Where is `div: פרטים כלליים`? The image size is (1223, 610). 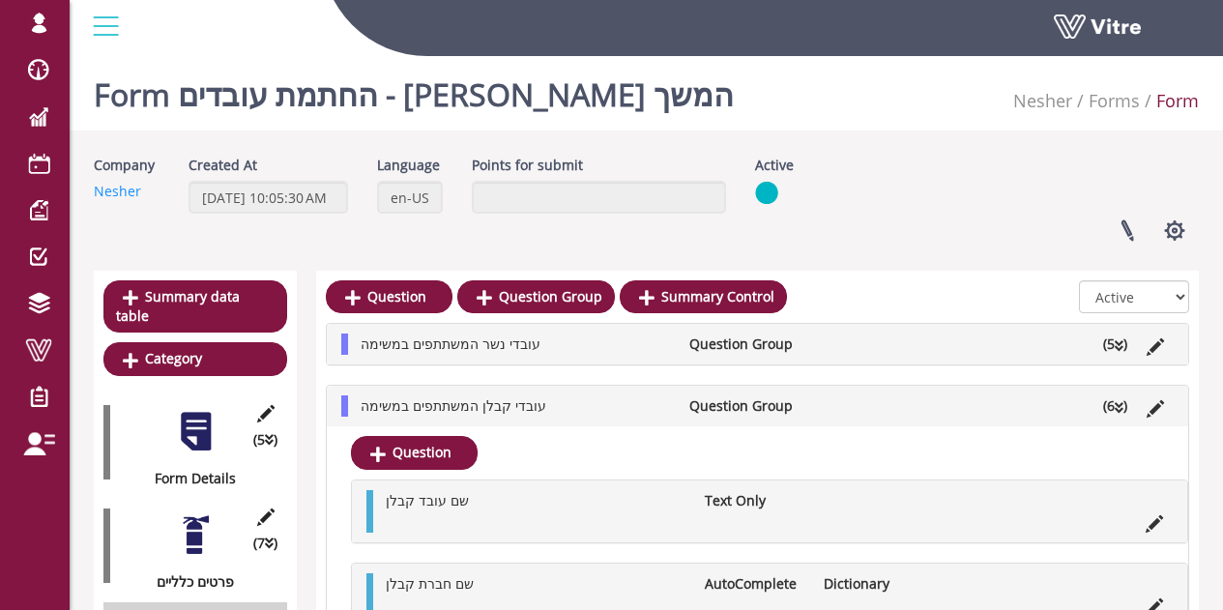 div: פרטים כלליים is located at coordinates (188, 582).